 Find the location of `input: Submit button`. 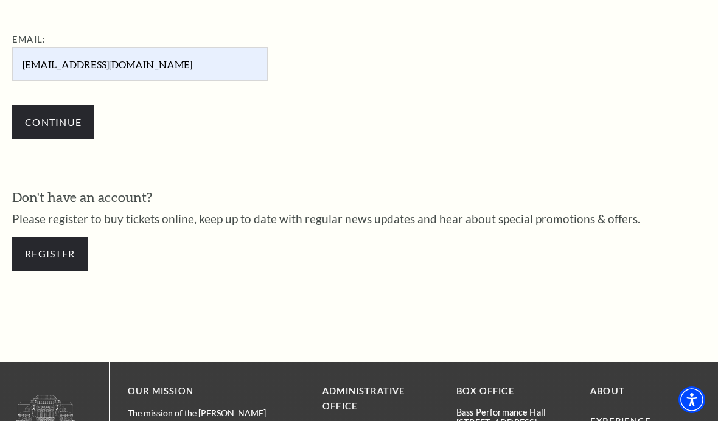

input: Submit button is located at coordinates (53, 122).